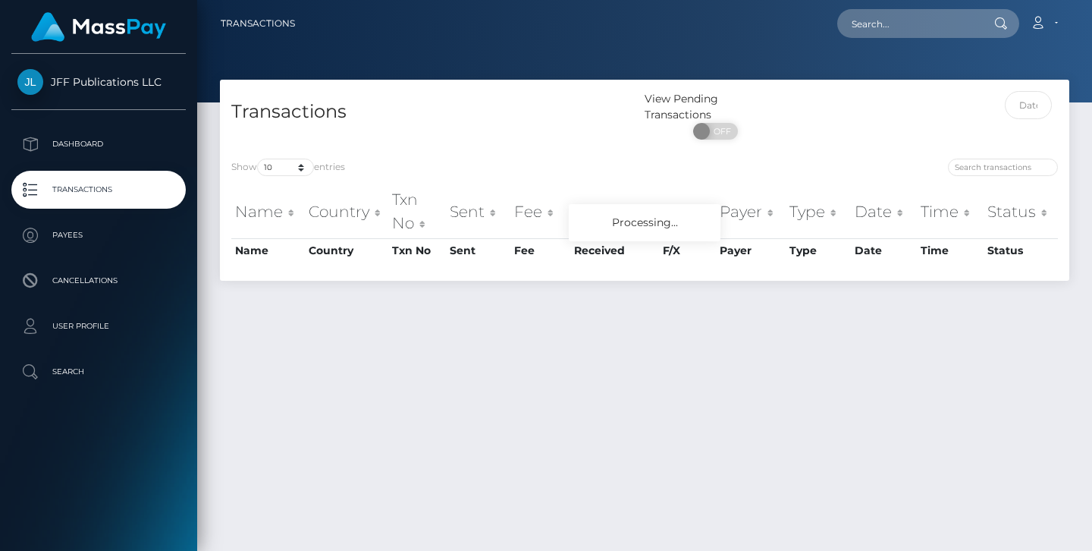 The image size is (1092, 551). I want to click on a: Payees, so click(99, 235).